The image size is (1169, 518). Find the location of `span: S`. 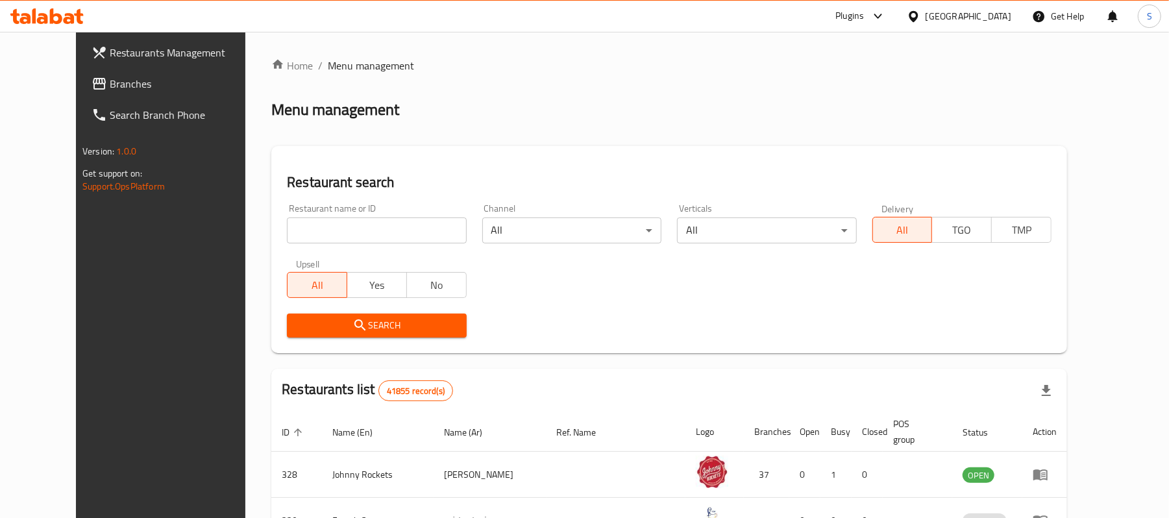

span: S is located at coordinates (1149, 16).